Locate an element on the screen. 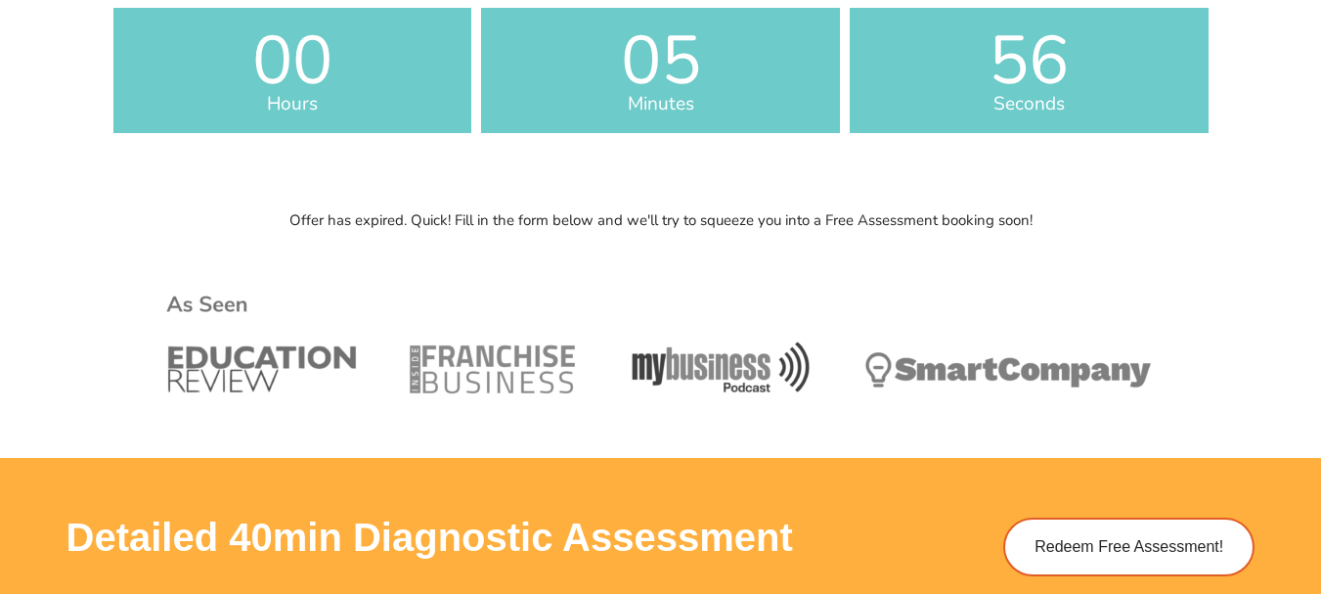  span: 00 is located at coordinates (292, 61).